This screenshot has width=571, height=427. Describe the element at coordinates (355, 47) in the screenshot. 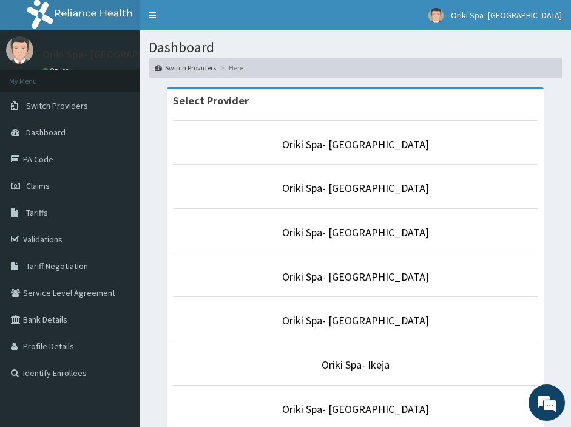

I see `h1: Dashboard` at that location.